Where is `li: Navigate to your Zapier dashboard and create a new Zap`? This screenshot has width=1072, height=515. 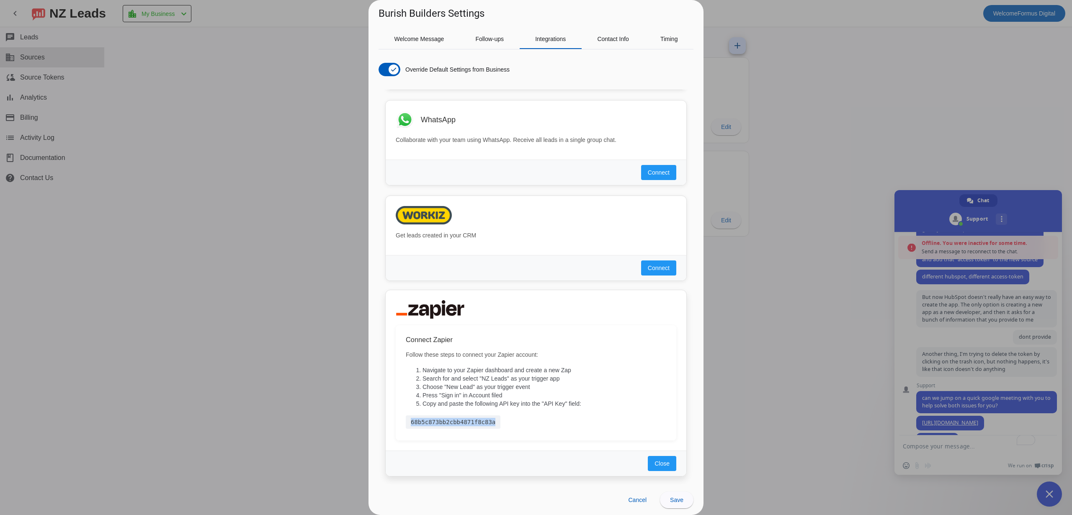
li: Navigate to your Zapier dashboard and create a new Zap is located at coordinates (544, 370).